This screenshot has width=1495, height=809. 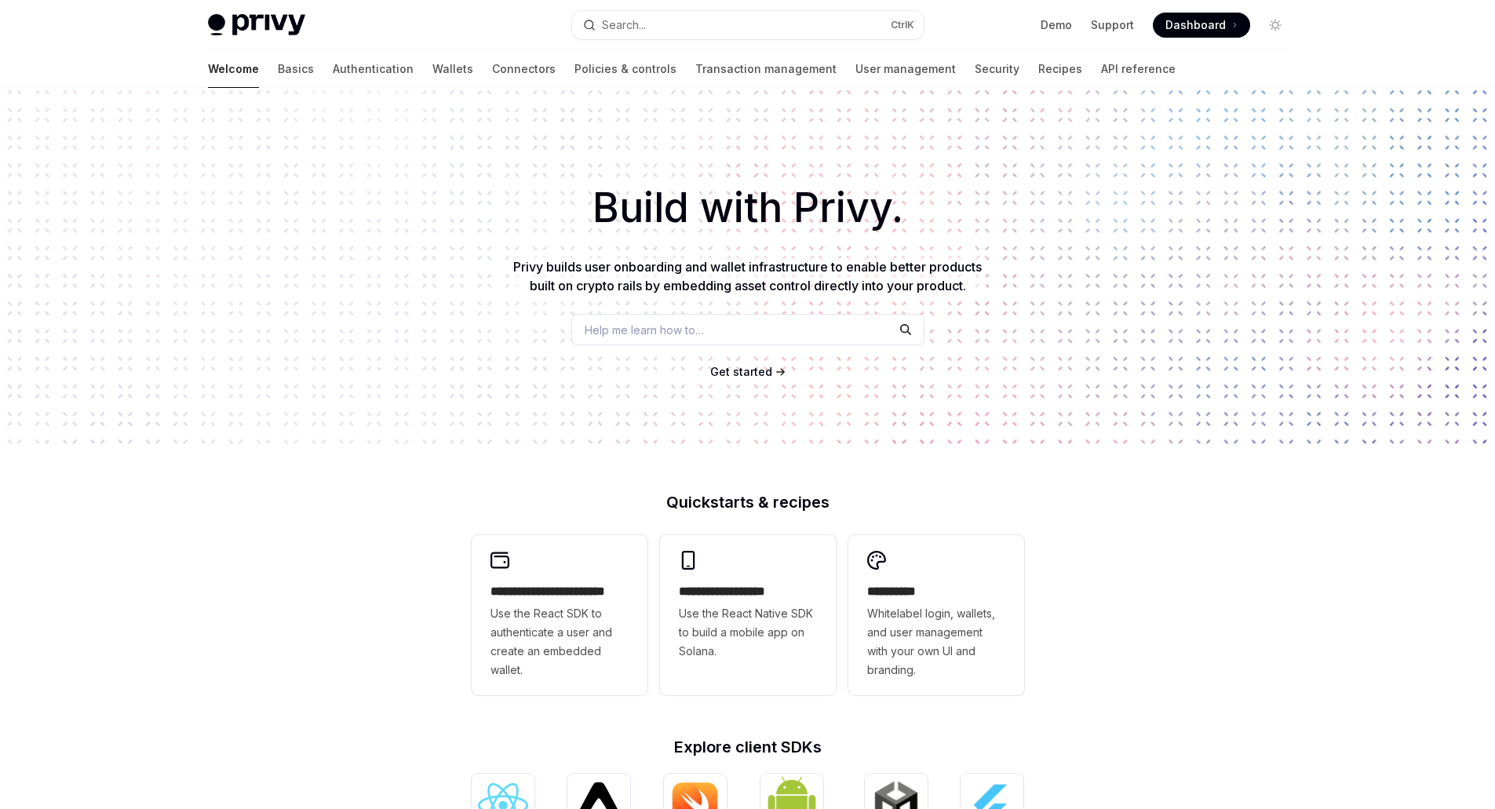 I want to click on a: User management, so click(x=906, y=69).